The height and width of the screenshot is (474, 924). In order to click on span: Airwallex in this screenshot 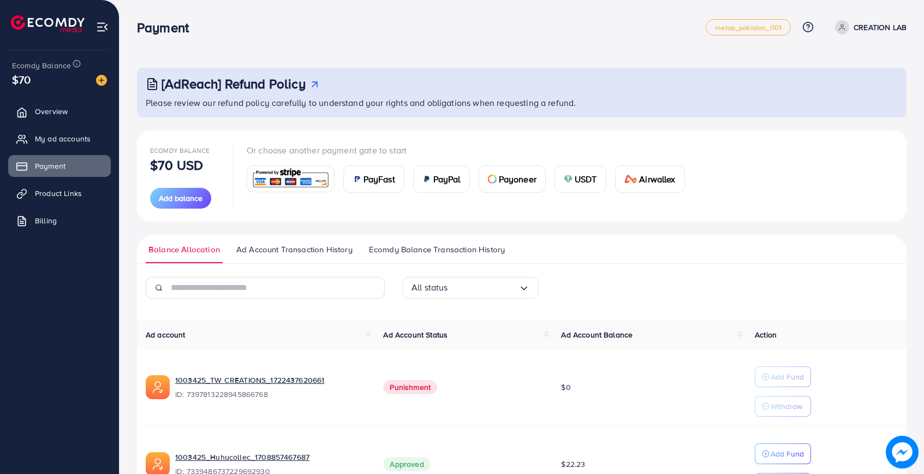, I will do `click(657, 179)`.